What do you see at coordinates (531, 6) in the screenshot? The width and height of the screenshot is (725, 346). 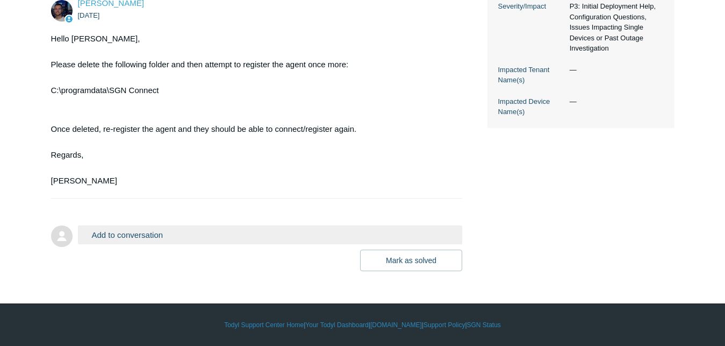 I see `dt: Severity/Impact` at bounding box center [531, 6].